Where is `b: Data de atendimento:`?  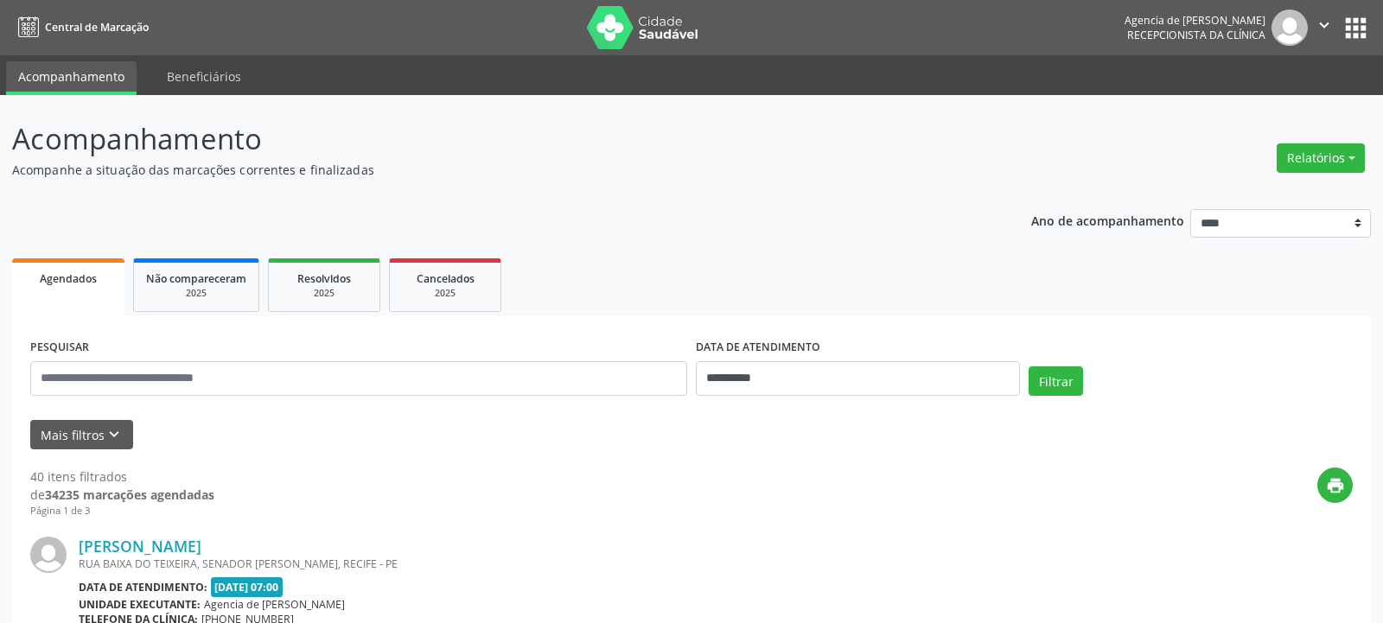 b: Data de atendimento: is located at coordinates (143, 587).